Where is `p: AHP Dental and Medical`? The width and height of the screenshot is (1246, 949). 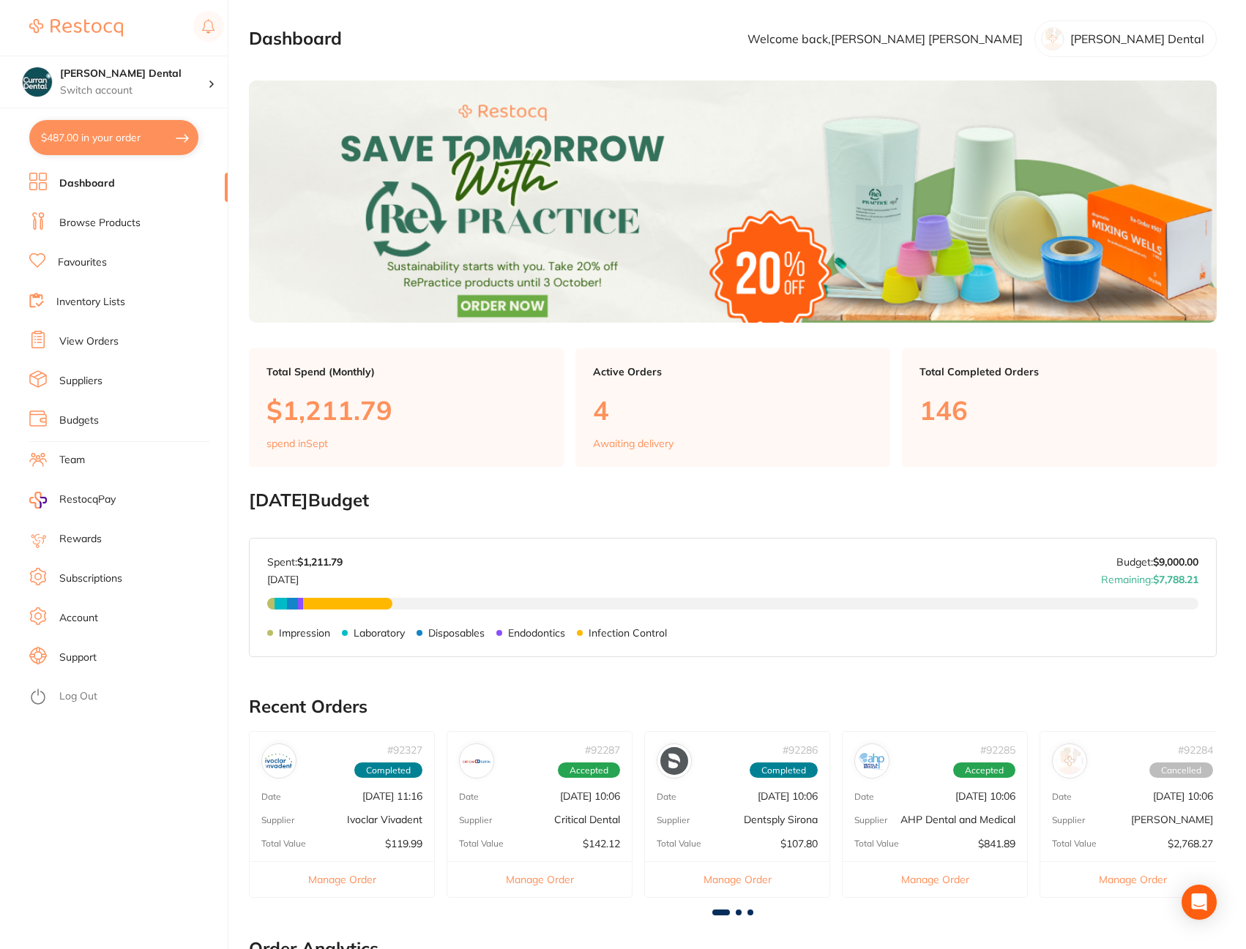 p: AHP Dental and Medical is located at coordinates (957, 820).